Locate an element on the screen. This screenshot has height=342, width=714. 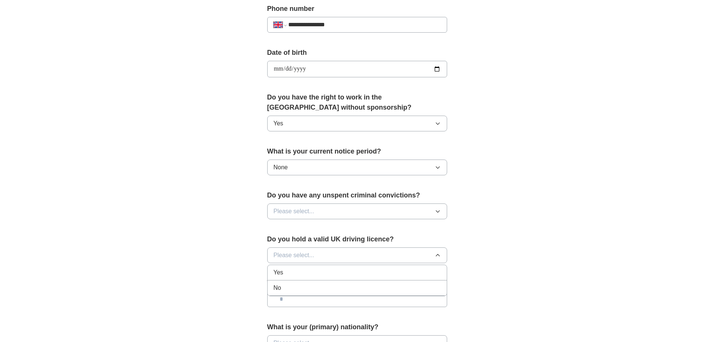
label: Date of birth is located at coordinates (357, 52).